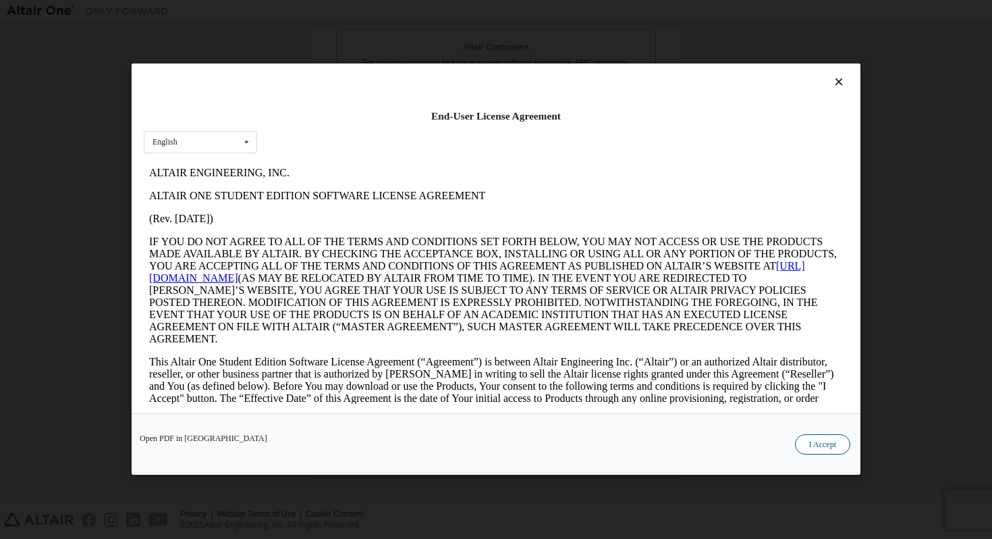 The width and height of the screenshot is (992, 539). I want to click on div: English, so click(165, 142).